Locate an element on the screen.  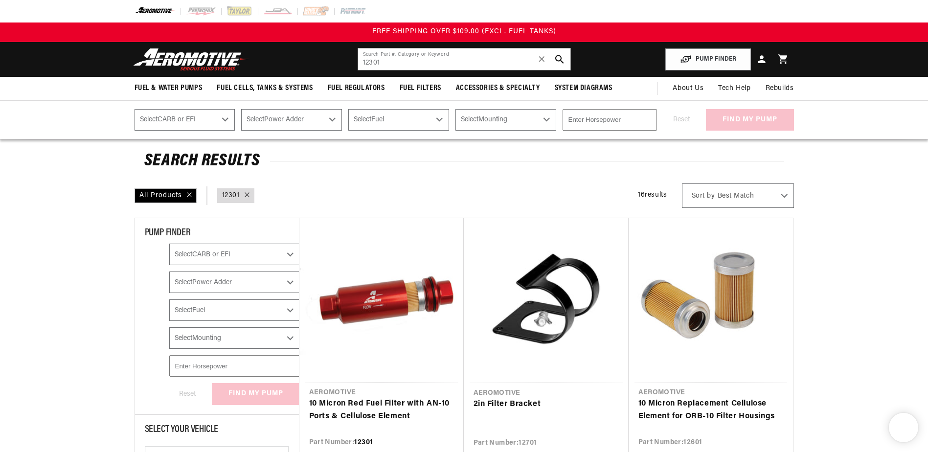
summary: Rebuilds is located at coordinates (780, 89).